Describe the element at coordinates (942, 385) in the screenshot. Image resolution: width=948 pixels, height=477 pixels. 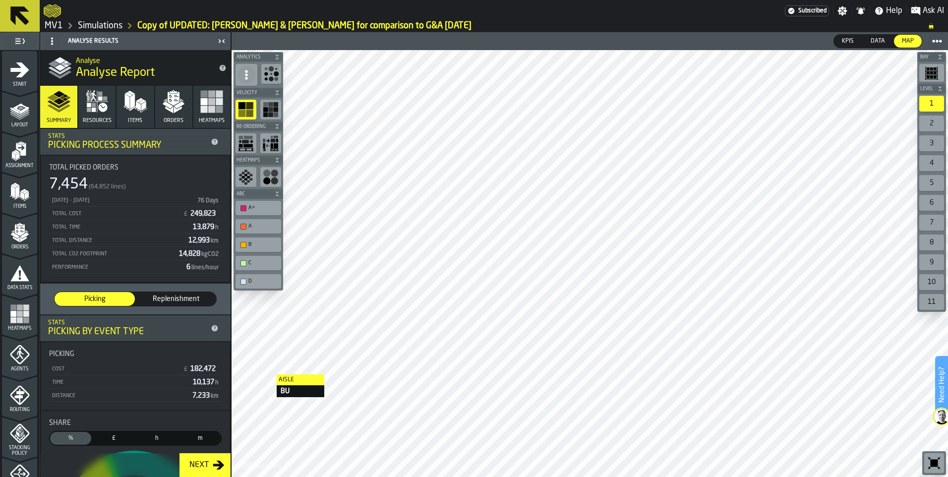
I see `label: Need Help?` at that location.